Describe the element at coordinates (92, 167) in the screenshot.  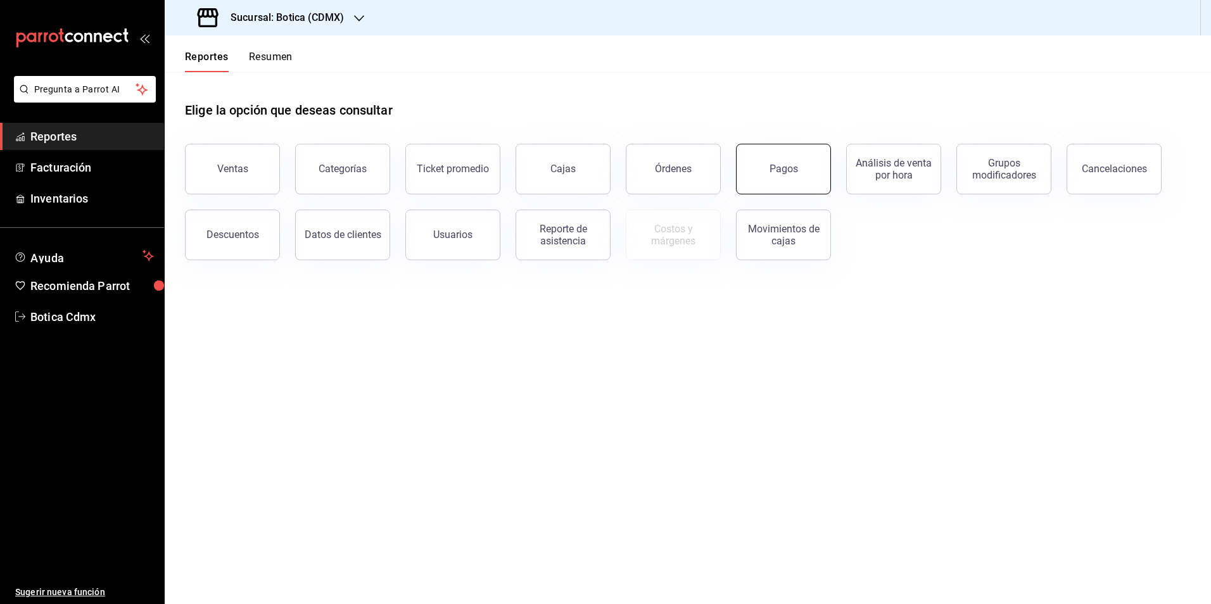
I see `span: Facturación` at that location.